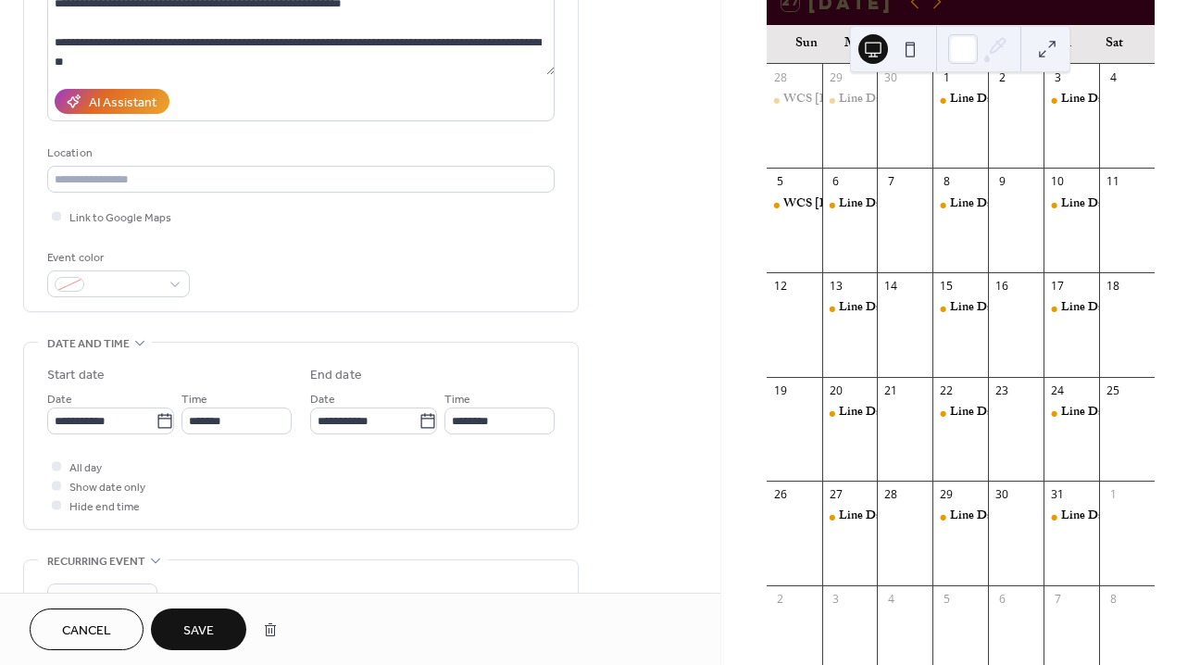 This screenshot has height=665, width=1200. I want to click on span: Link to Google Maps, so click(120, 218).